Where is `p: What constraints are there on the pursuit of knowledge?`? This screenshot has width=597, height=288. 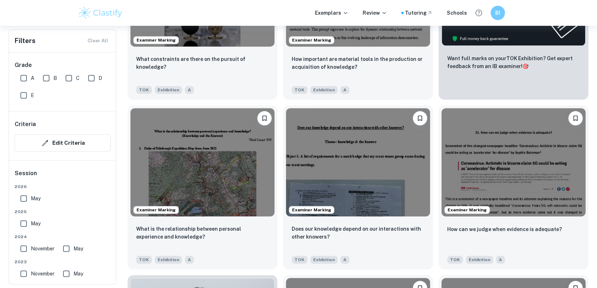
p: What constraints are there on the pursuit of knowledge? is located at coordinates (202, 63).